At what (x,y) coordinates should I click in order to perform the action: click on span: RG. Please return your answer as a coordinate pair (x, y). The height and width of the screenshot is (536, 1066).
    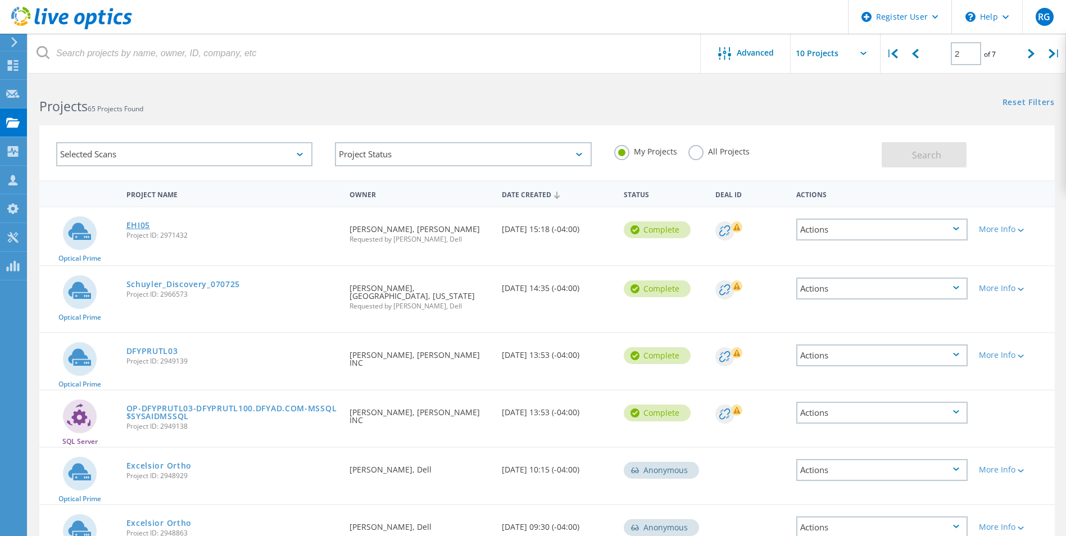
    Looking at the image, I should click on (1044, 17).